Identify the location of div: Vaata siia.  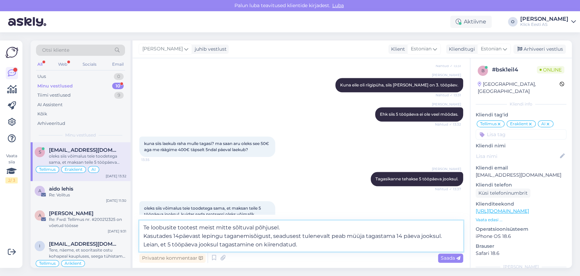
(12, 168).